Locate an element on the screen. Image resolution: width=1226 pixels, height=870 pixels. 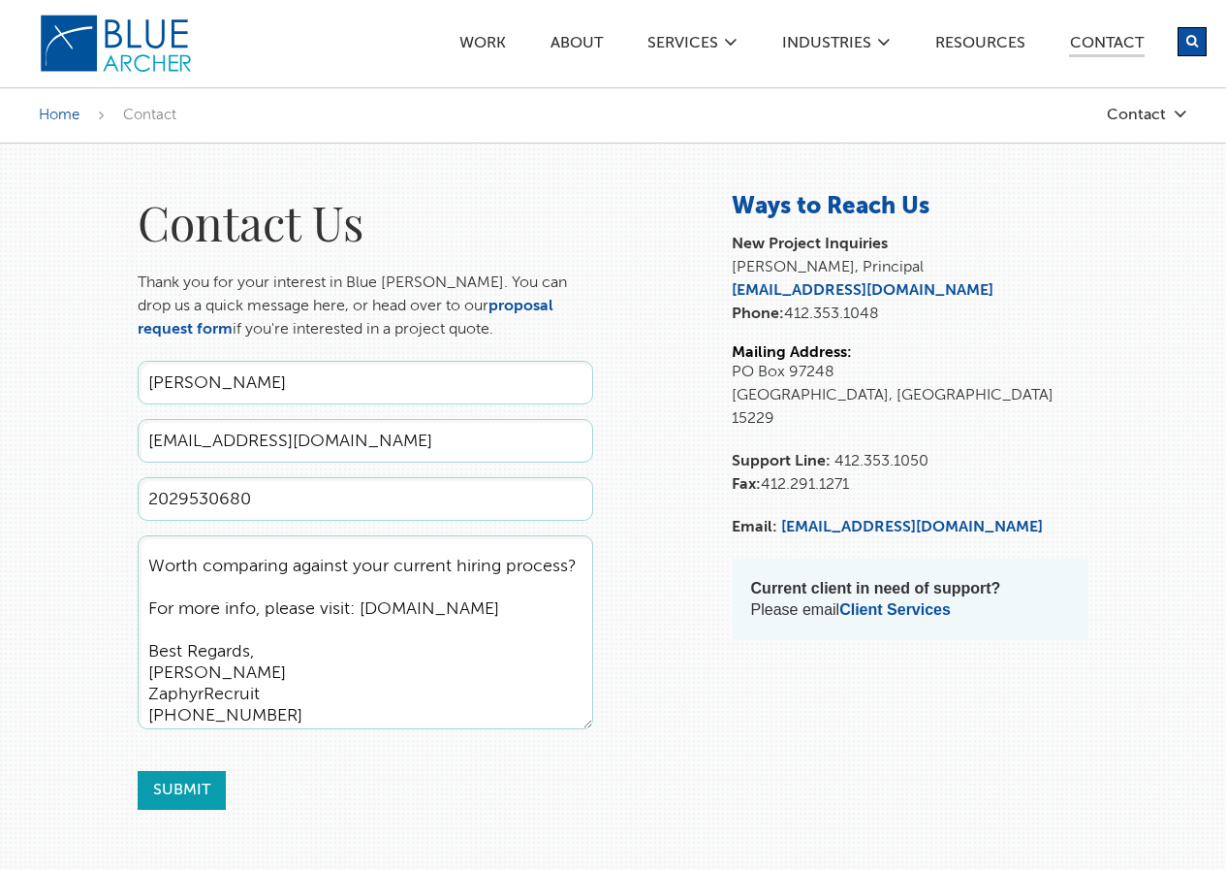
input: Full Name * is located at coordinates (365, 382).